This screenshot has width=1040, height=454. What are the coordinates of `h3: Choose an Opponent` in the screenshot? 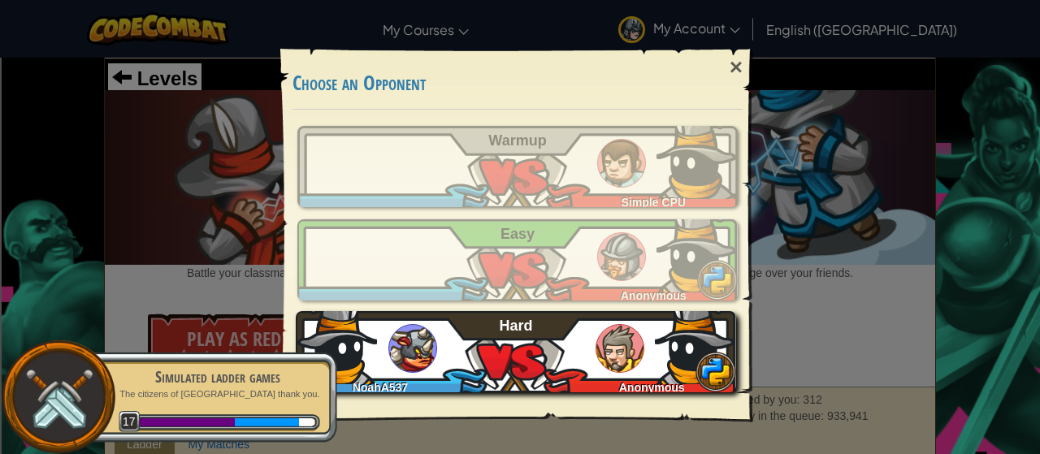 It's located at (518, 83).